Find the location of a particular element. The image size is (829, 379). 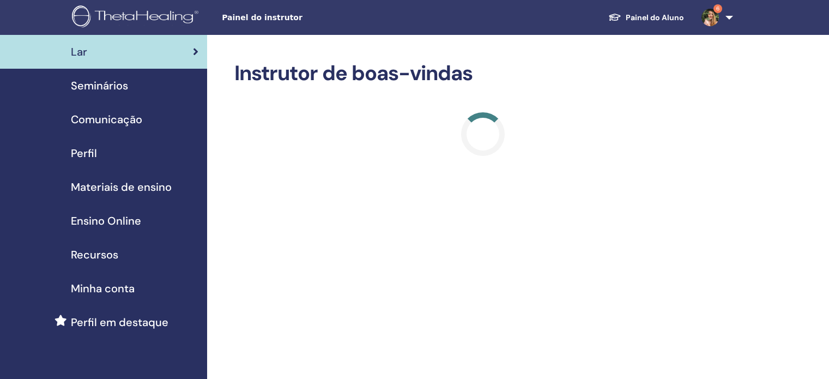

span: Recursos is located at coordinates (94, 255).